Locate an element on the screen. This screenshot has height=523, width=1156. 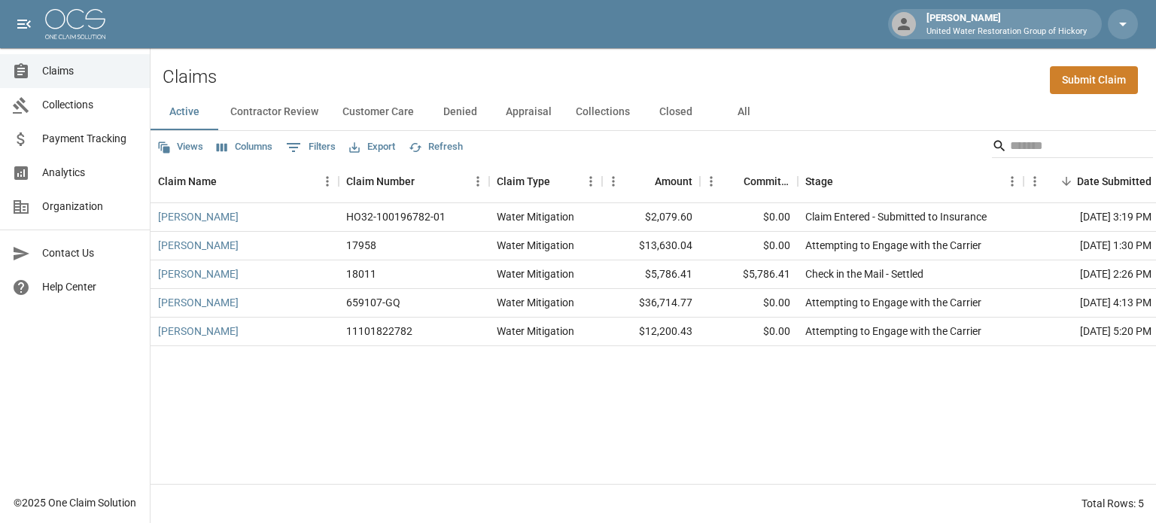
span: Contact Us is located at coordinates (90, 253).